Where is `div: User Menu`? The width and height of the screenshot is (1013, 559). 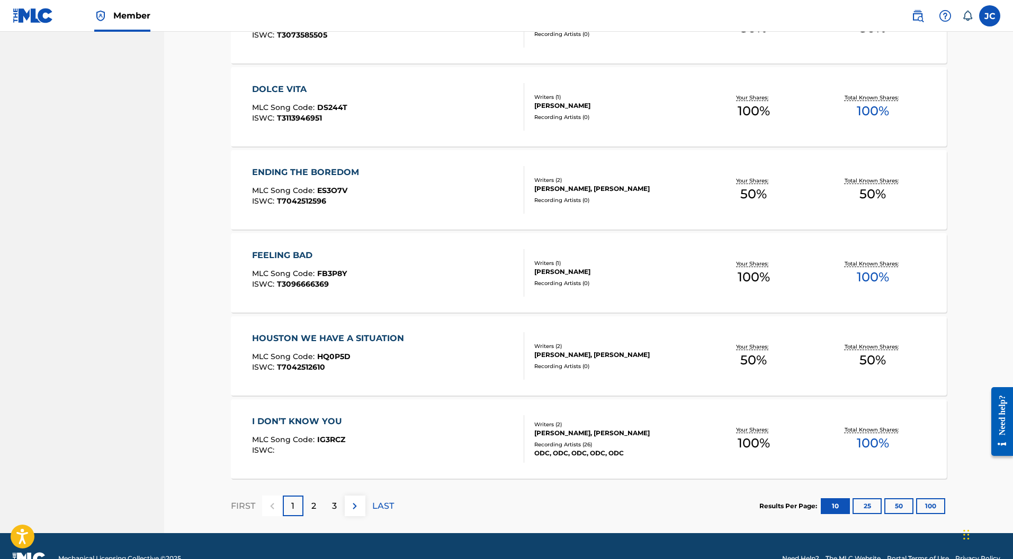
div: User Menu is located at coordinates (989, 16).